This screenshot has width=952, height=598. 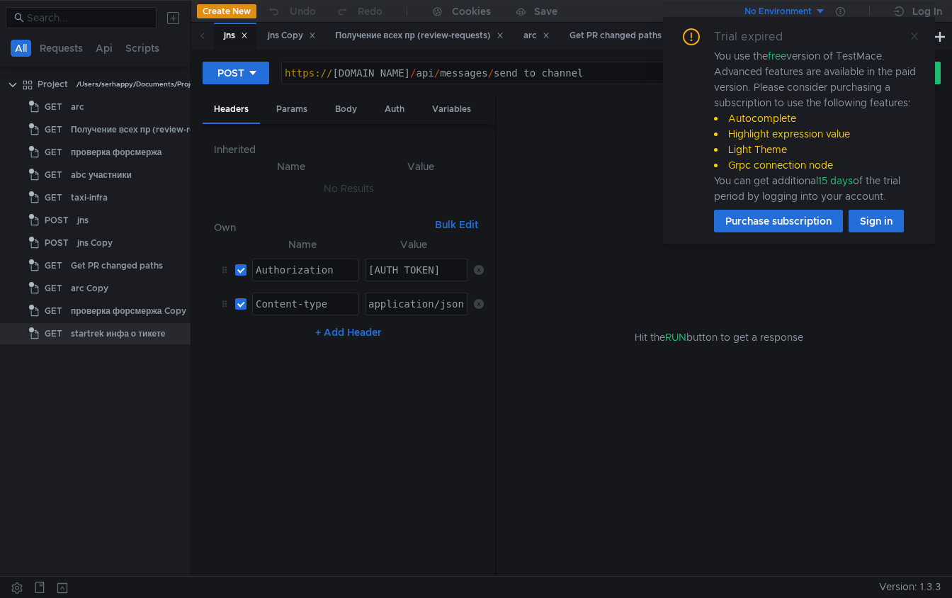 What do you see at coordinates (89, 288) in the screenshot?
I see `div: arc Copy` at bounding box center [89, 288].